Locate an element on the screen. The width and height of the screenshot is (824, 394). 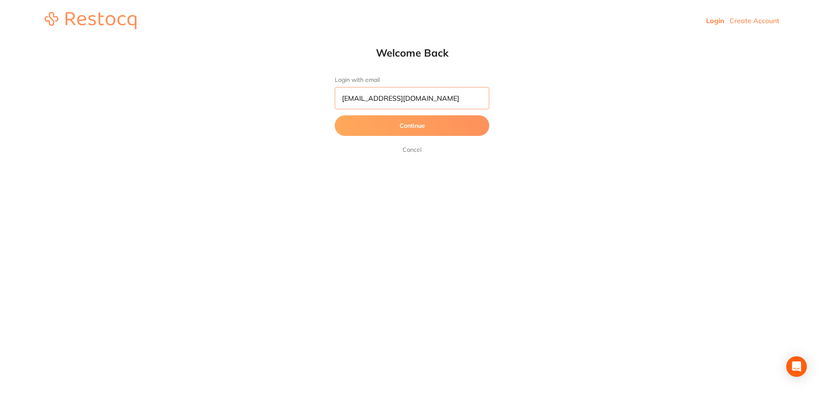
label: Login with email is located at coordinates (412, 80).